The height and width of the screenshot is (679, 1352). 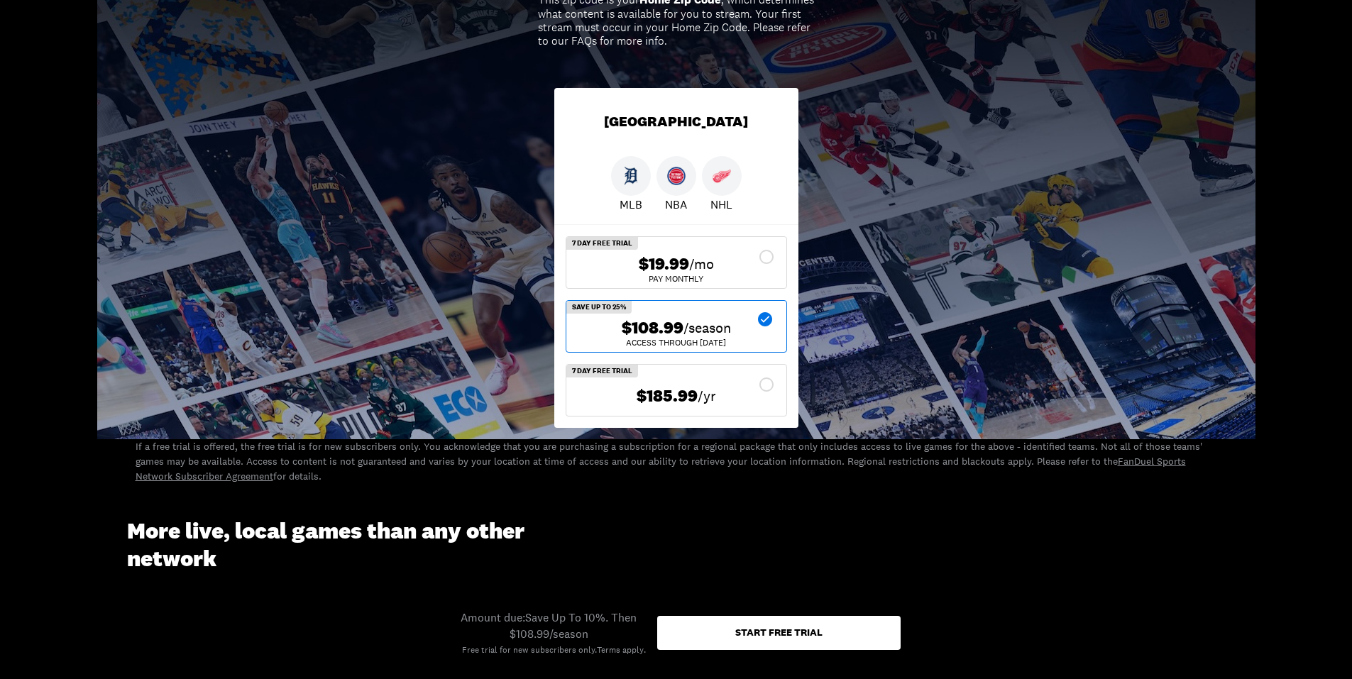 What do you see at coordinates (358, 545) in the screenshot?
I see `h3: More live, local games than any other network` at bounding box center [358, 545].